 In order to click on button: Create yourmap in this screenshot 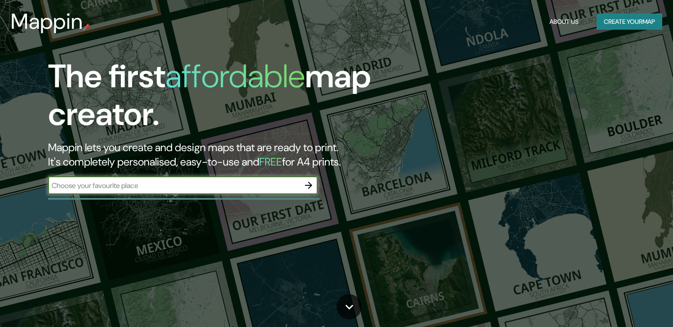, I will do `click(630, 22)`.